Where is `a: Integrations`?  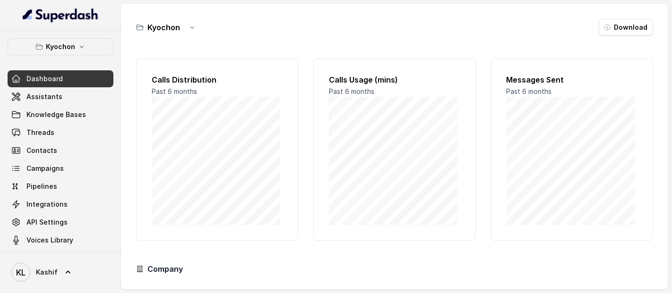 a: Integrations is located at coordinates (60, 205).